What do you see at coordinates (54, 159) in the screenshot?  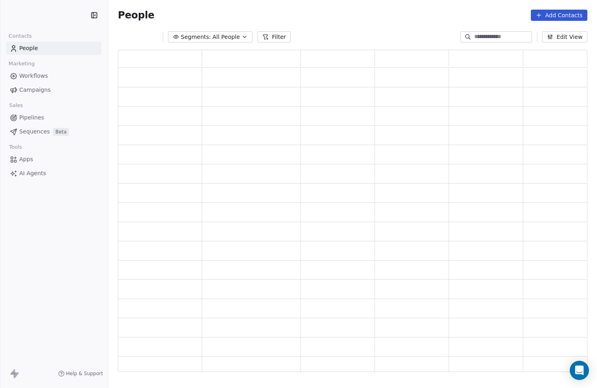 I see `a: Apps` at bounding box center [54, 159].